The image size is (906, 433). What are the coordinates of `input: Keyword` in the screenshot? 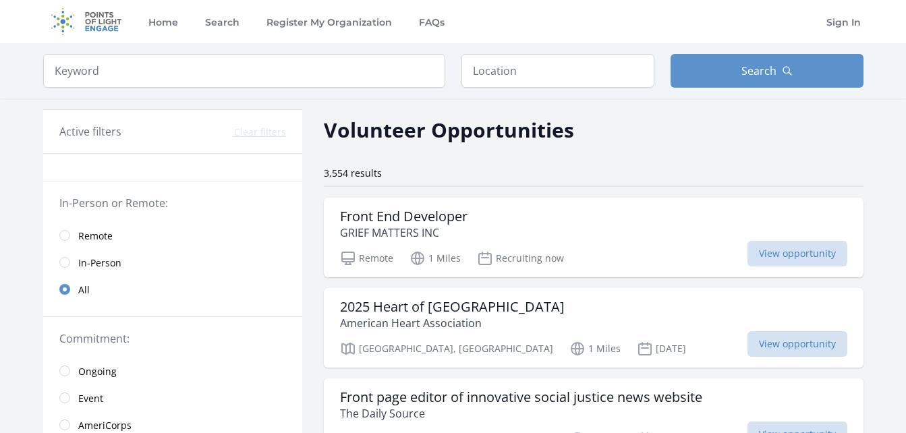 It's located at (244, 71).